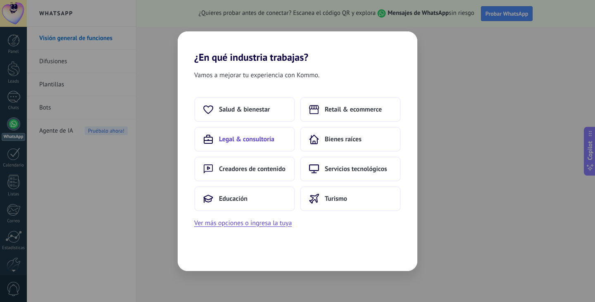 This screenshot has width=595, height=302. I want to click on button: Turismo, so click(350, 199).